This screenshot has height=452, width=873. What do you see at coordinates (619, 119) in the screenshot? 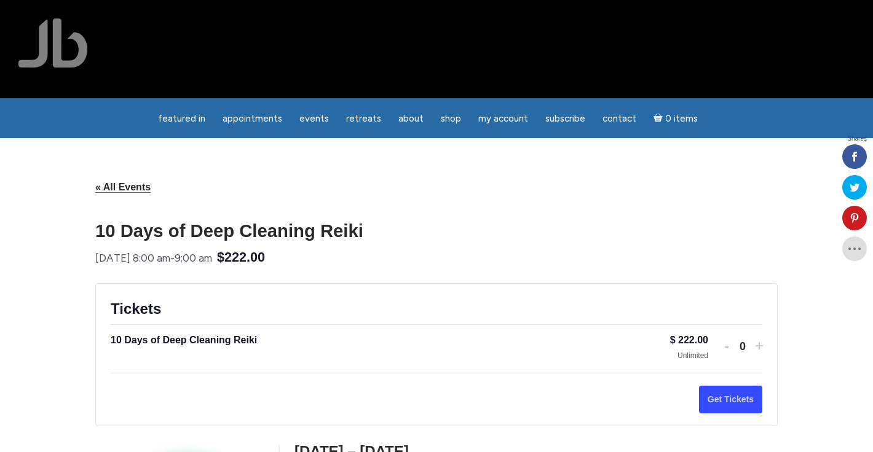
I see `span: Contact` at bounding box center [619, 119].